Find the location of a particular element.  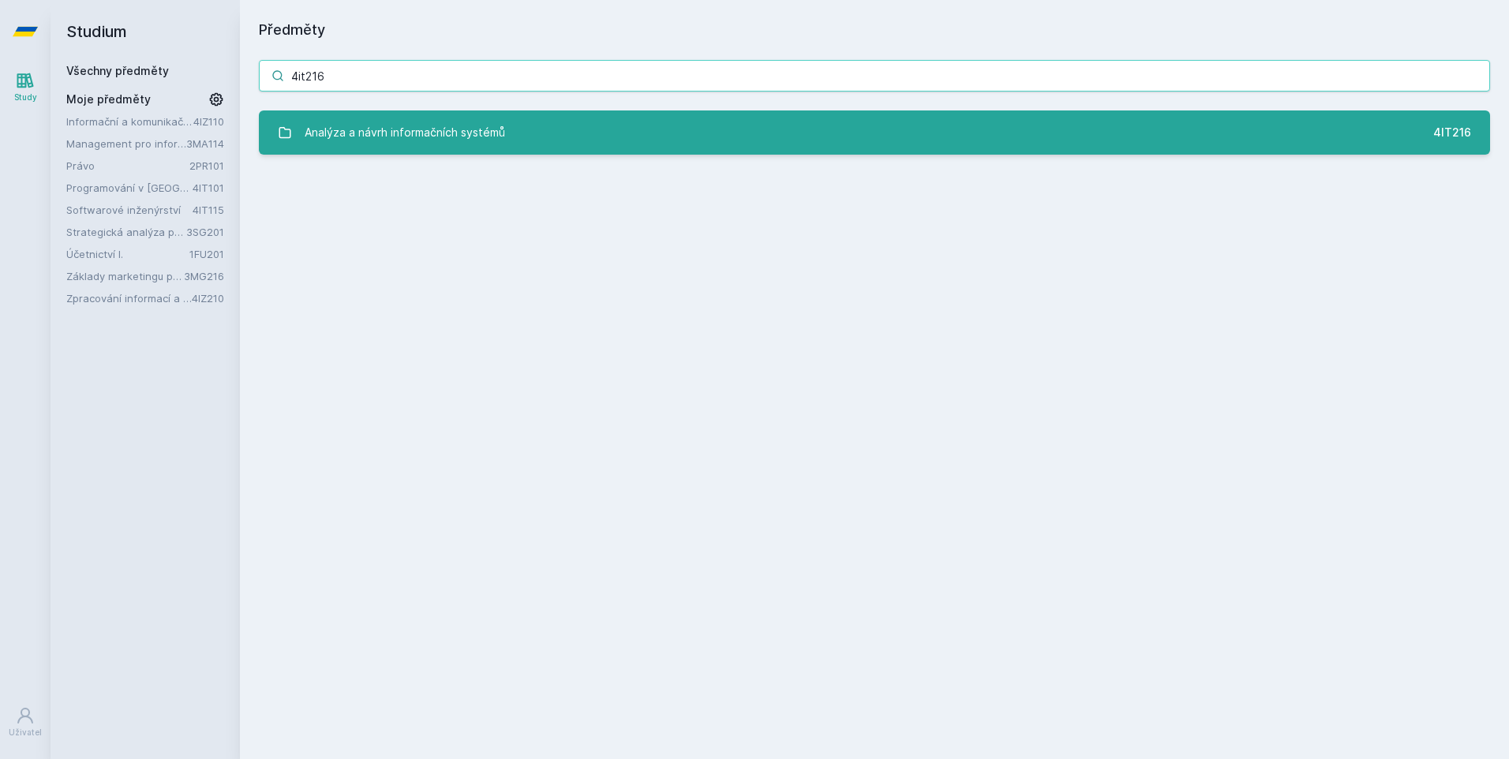

a: 2PR101 is located at coordinates (207, 166).